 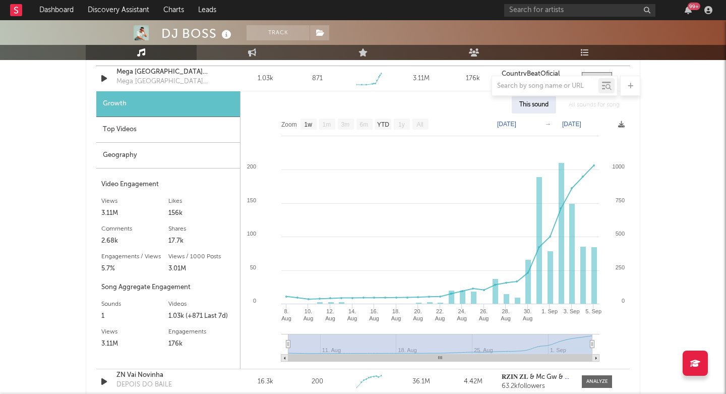 I want to click on div: 36.1M, so click(x=421, y=382).